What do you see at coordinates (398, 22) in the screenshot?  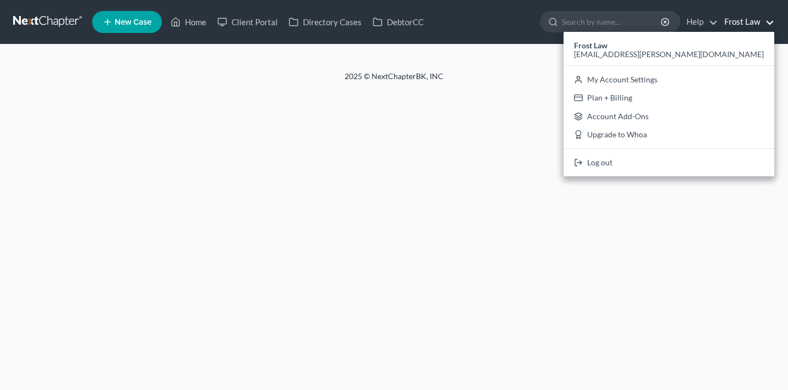 I see `a: DebtorCC` at bounding box center [398, 22].